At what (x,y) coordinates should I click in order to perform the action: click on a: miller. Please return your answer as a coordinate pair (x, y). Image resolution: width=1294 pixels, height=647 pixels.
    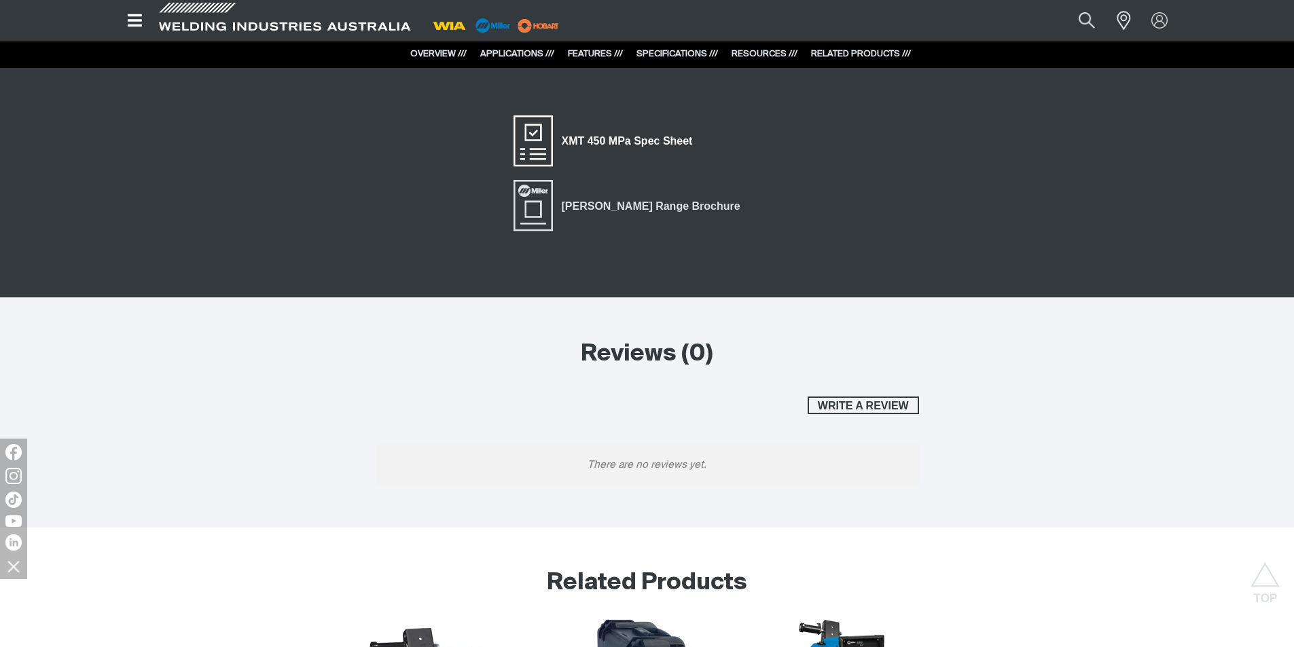
    Looking at the image, I should click on (538, 25).